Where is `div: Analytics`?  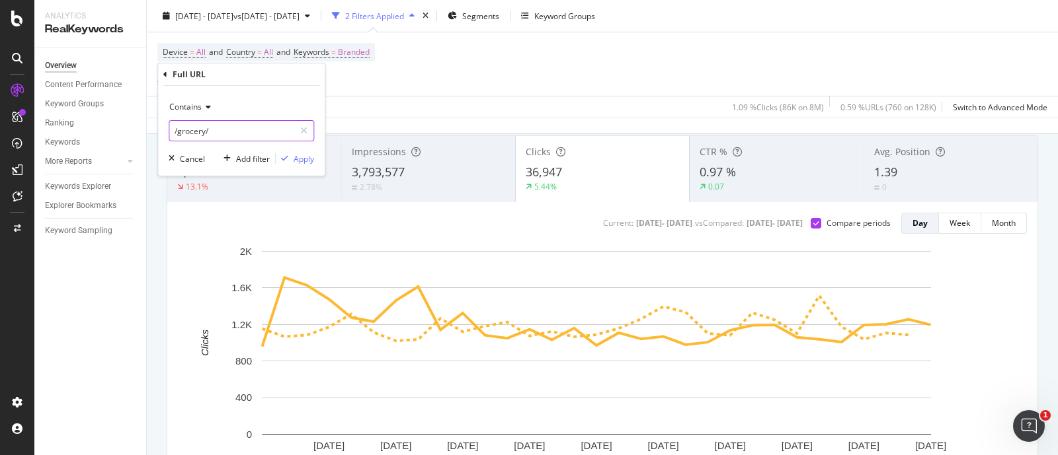 div: Analytics is located at coordinates (90, 16).